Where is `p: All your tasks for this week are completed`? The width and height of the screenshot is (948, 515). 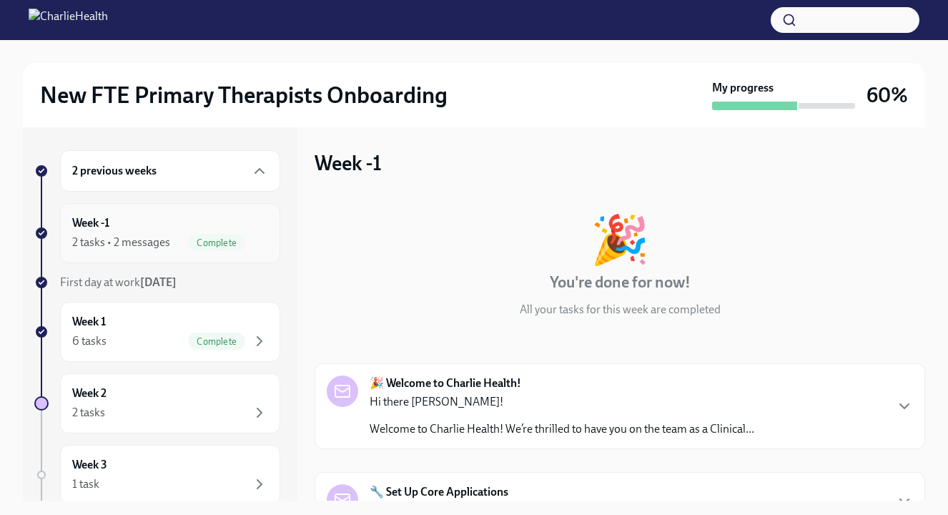
p: All your tasks for this week are completed is located at coordinates (620, 310).